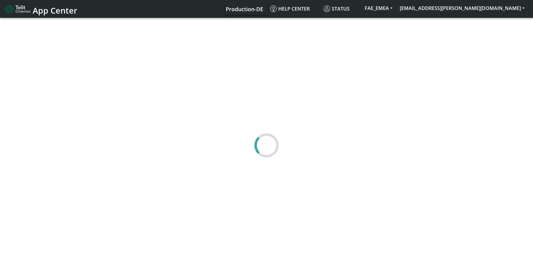 This screenshot has width=533, height=272. I want to click on img: knowledge.svg, so click(274, 9).